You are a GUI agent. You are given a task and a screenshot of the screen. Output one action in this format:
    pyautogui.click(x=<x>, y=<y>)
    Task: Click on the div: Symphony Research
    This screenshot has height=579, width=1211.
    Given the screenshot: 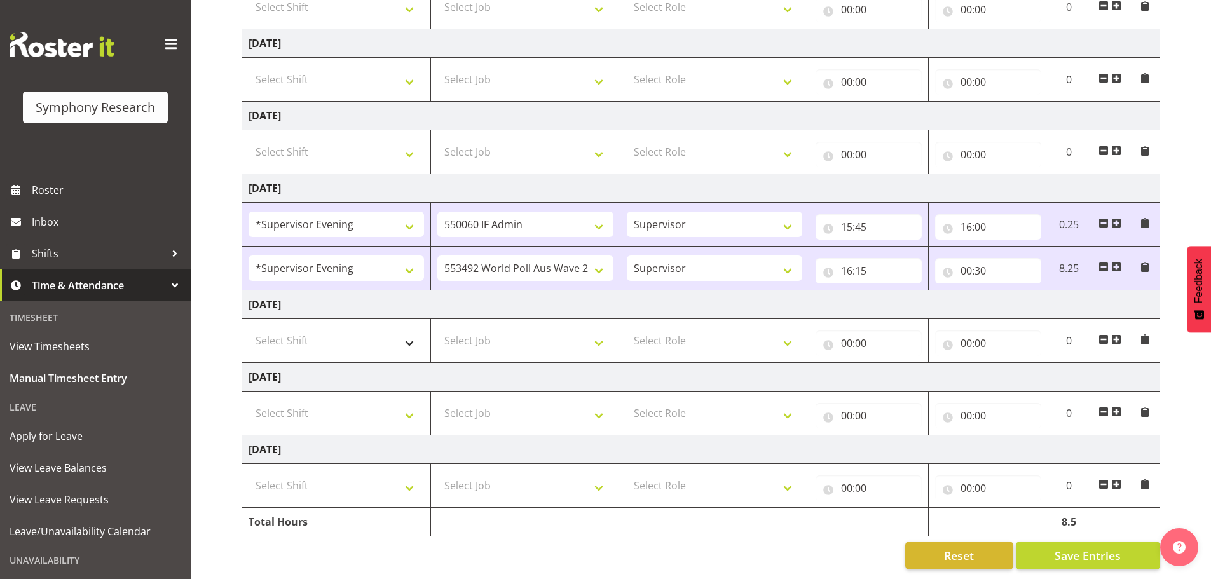 What is the action you would take?
    pyautogui.click(x=95, y=107)
    